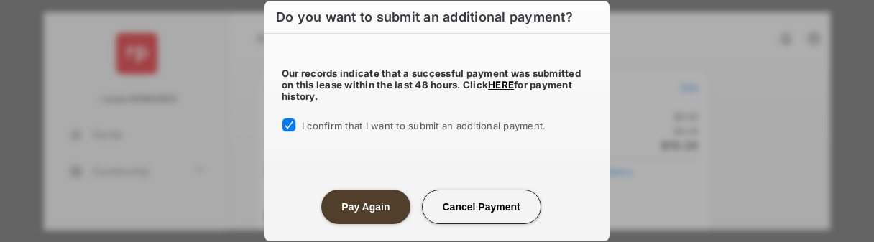  I want to click on a: HERE, so click(501, 85).